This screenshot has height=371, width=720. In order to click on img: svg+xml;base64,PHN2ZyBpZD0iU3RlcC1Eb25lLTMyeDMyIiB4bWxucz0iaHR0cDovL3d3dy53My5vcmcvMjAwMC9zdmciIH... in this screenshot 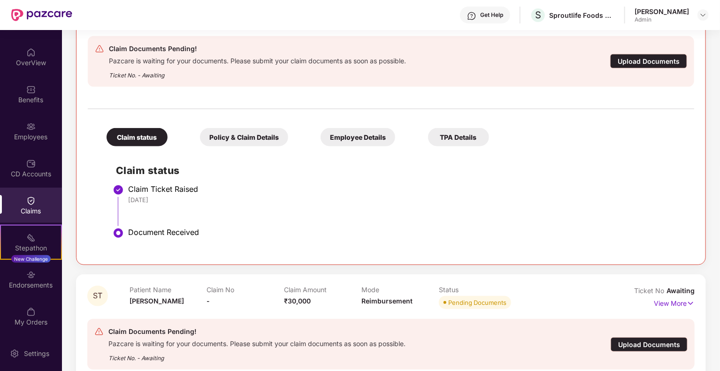, I will do `click(118, 190)`.